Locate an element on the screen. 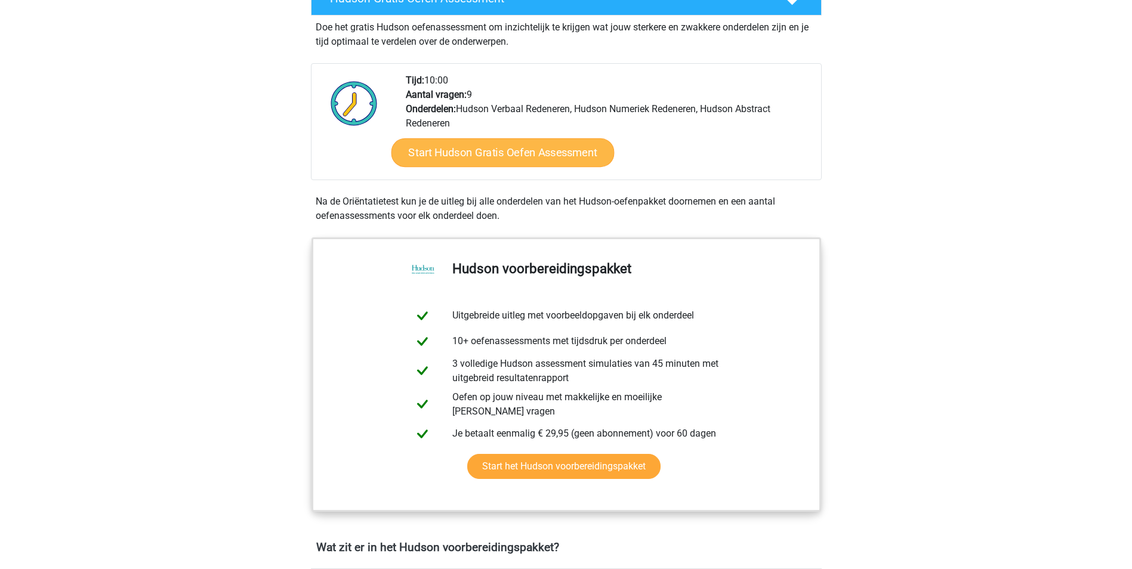  h4: Wat zit er in het Hudson voorbereidingspakket? is located at coordinates (566, 547).